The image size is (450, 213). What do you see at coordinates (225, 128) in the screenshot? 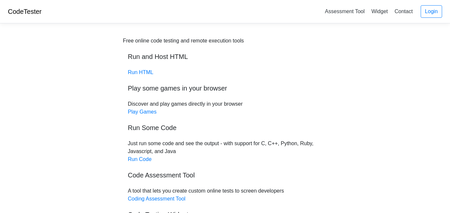
I see `h5: Run Some Code` at bounding box center [225, 128].